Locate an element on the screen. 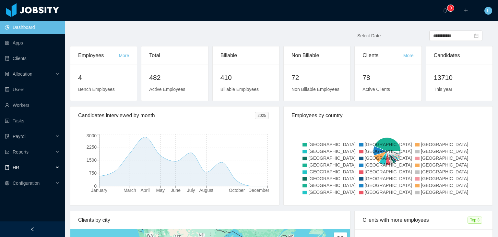  div: Candidates is located at coordinates (459, 55).